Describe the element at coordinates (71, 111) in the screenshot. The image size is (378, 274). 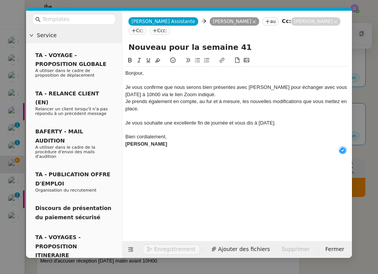
I see `span: Relancer un client lorsqu'il n'a pas répondu à un précédent message` at that location.